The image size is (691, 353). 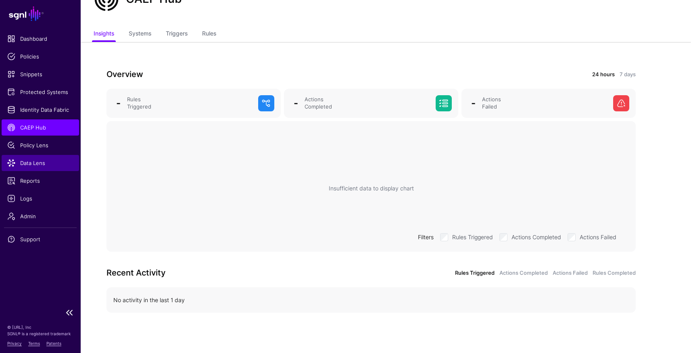 I want to click on p: SGNL® is a registered trademark, so click(x=40, y=334).